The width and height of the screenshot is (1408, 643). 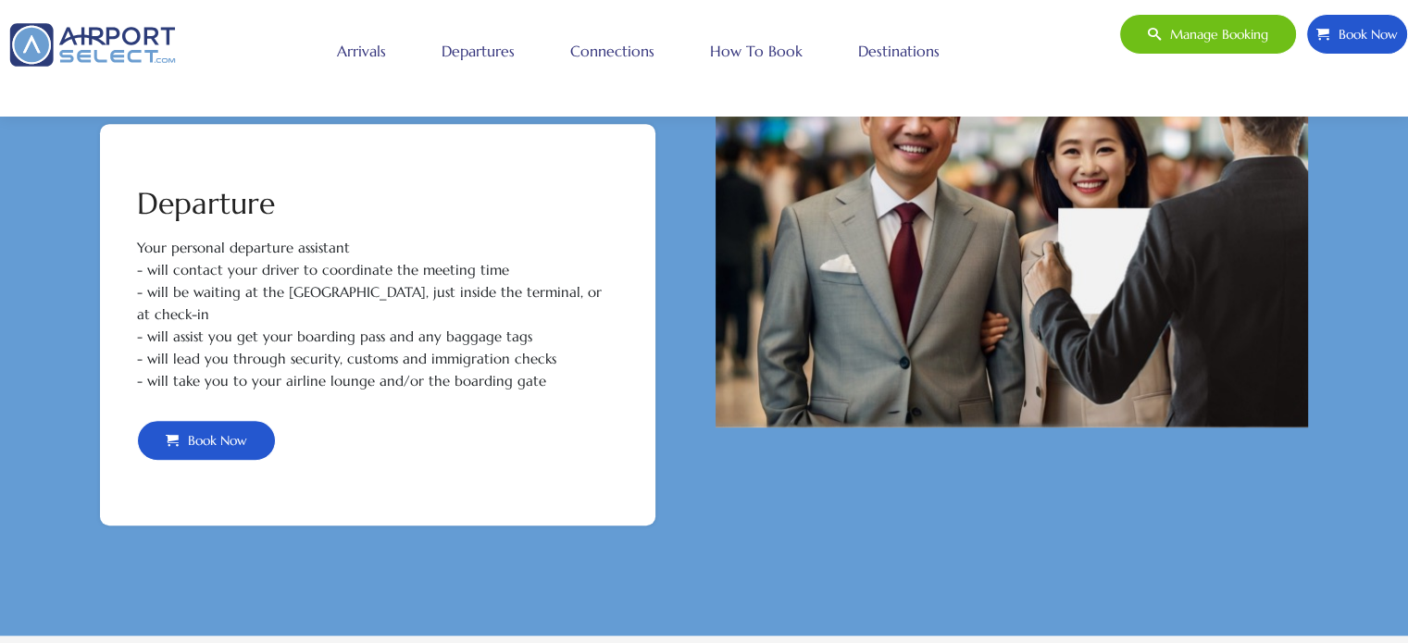 I want to click on div: Airport Select VIP Connection Transit, so click(x=704, y=325).